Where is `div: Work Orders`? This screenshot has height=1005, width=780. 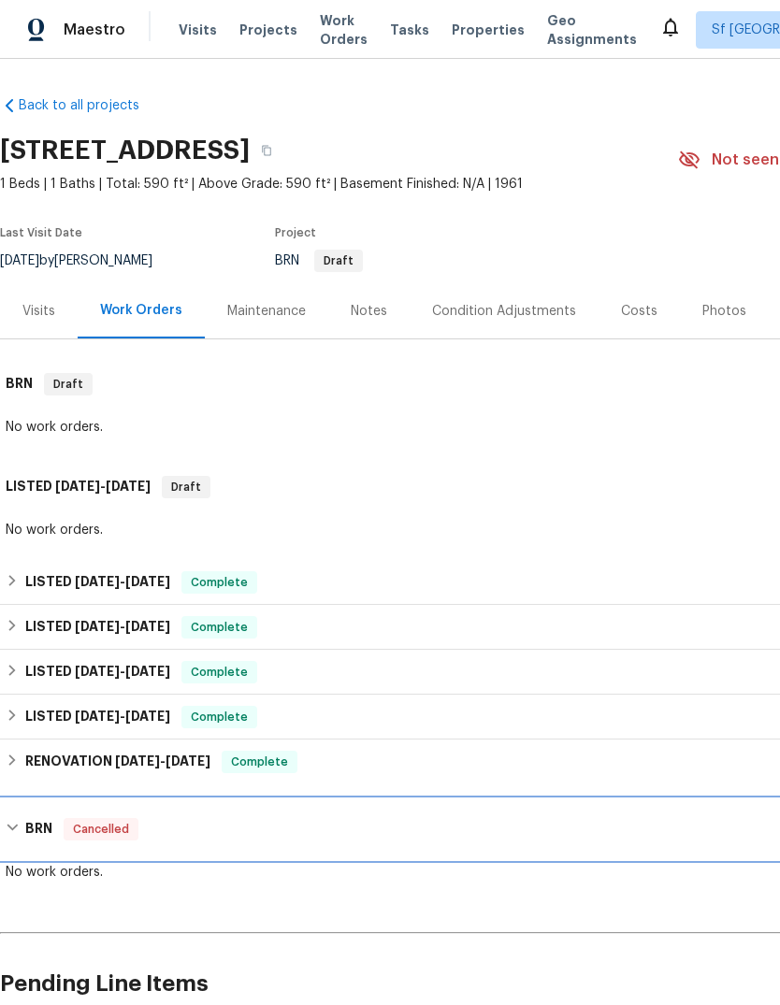 div: Work Orders is located at coordinates (141, 310).